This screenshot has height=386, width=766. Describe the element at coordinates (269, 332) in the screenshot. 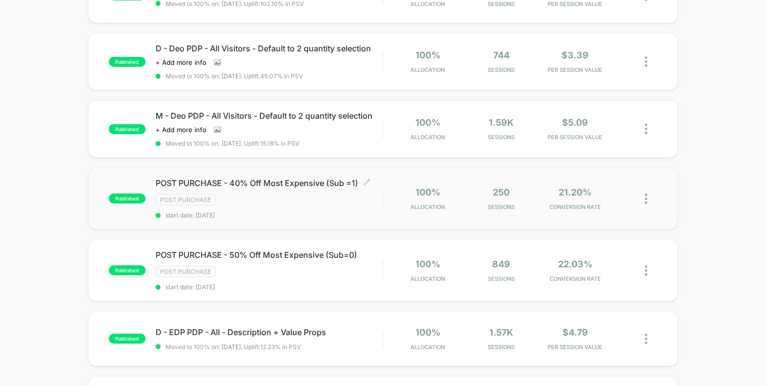

I see `span: D - EDP PDP - All - Description + Value Props` at that location.